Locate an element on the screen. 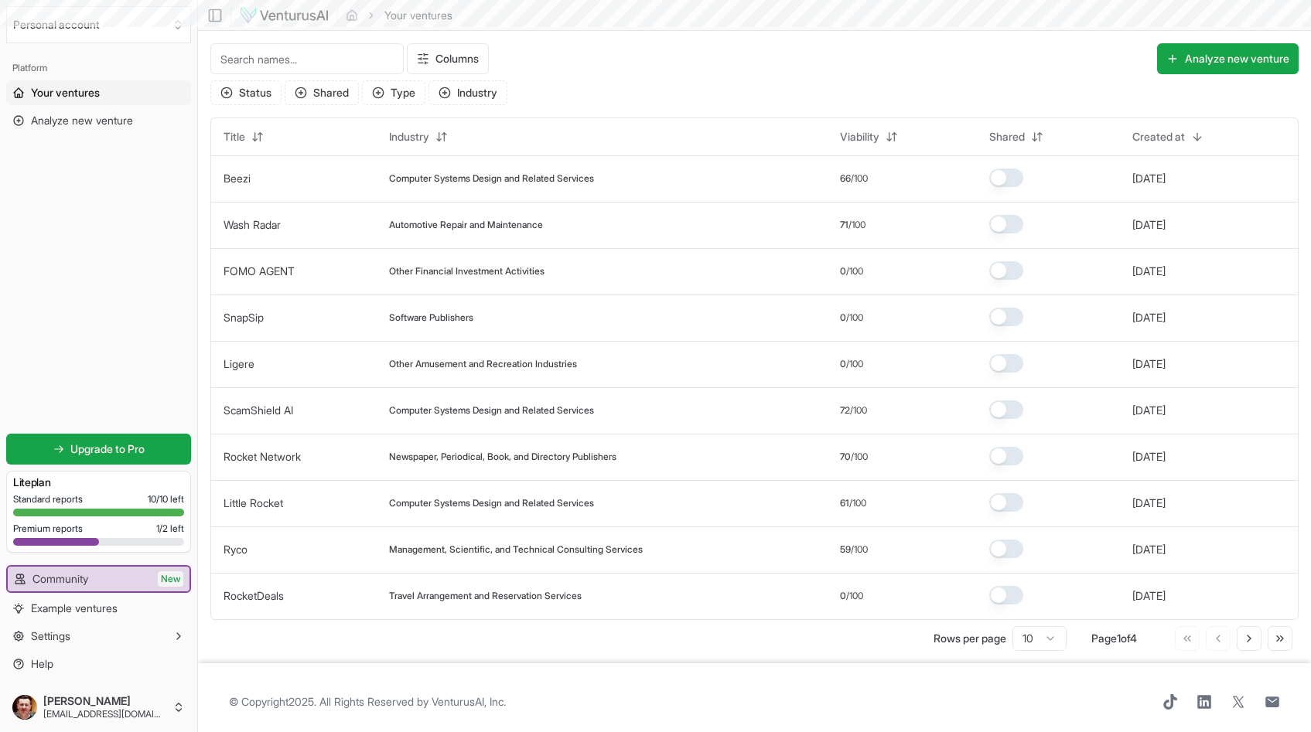  p: Rows per page is located at coordinates (970, 639).